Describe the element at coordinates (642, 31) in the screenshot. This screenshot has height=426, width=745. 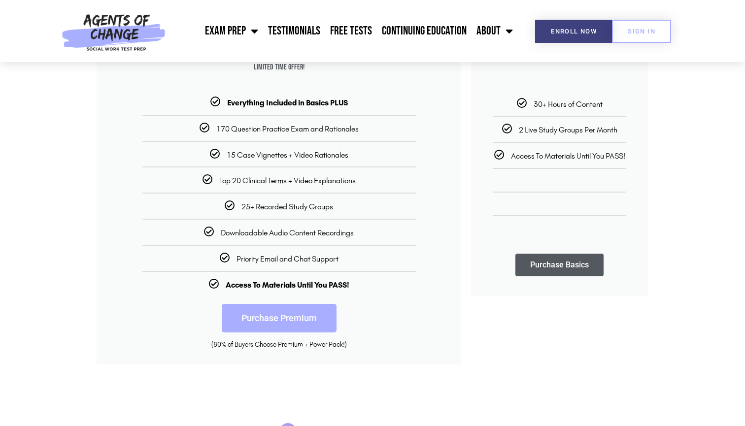
I see `span: SIGN IN` at that location.